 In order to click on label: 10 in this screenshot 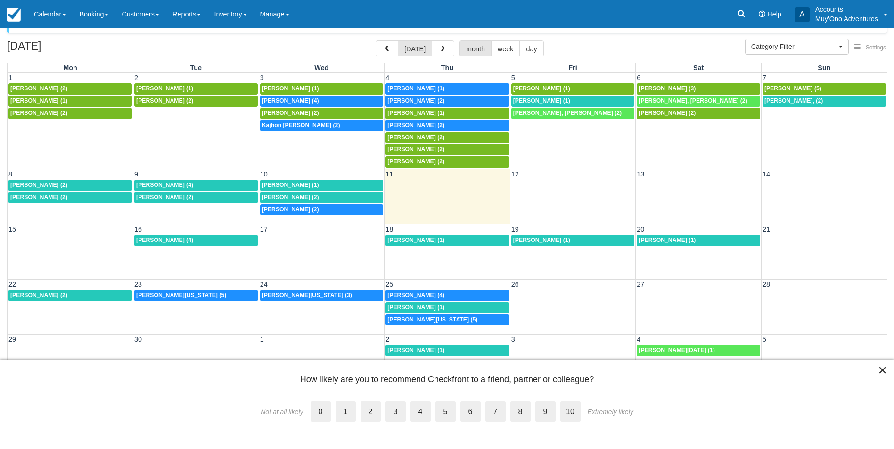, I will do `click(570, 412)`.